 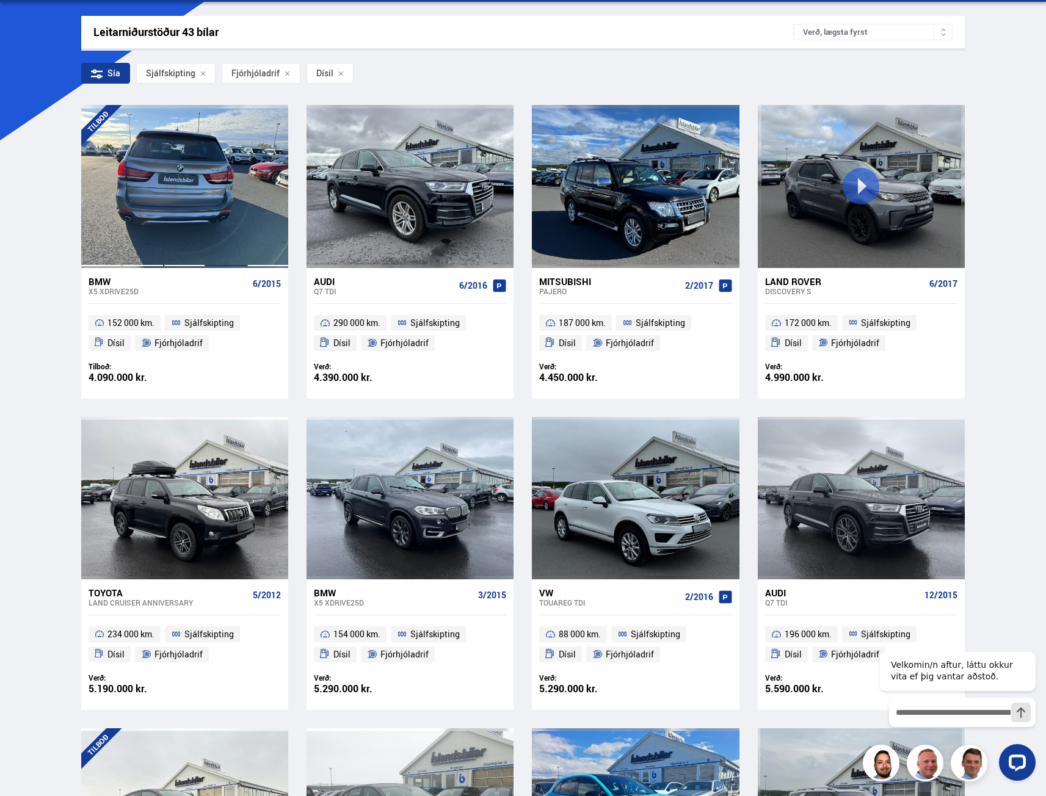 I want to click on div: 4.990.000 kr., so click(x=813, y=377).